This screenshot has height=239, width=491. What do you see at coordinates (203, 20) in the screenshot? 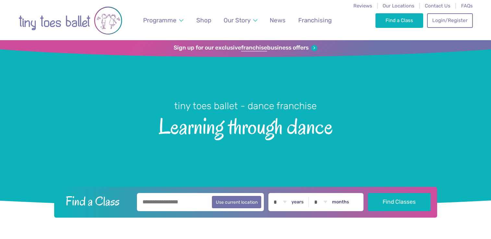
I see `a: Shop` at bounding box center [203, 20].